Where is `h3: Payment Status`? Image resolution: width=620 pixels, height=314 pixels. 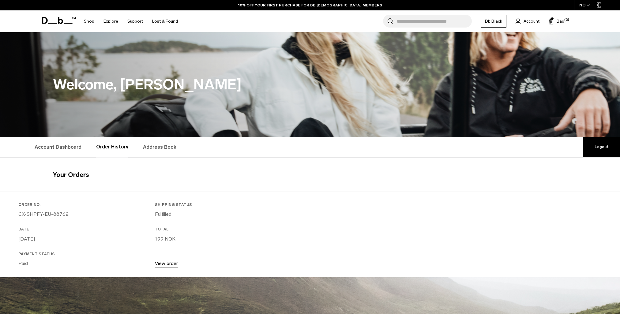 h3: Payment Status is located at coordinates (85, 254).